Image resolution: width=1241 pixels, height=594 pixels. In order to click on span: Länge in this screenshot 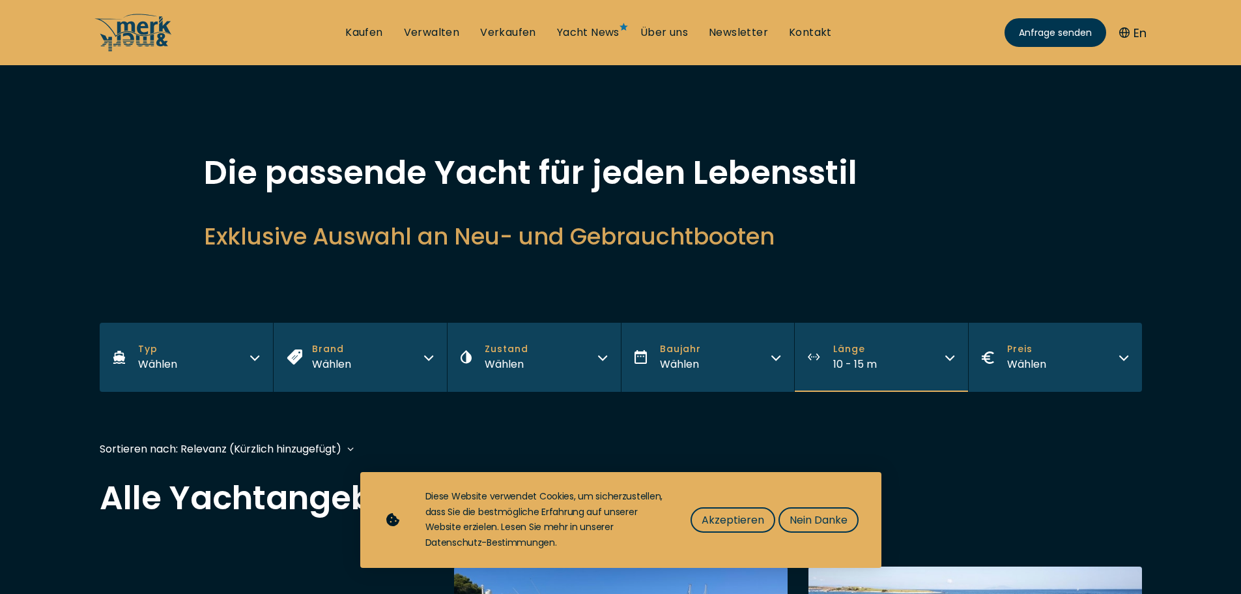, I will do `click(855, 349)`.